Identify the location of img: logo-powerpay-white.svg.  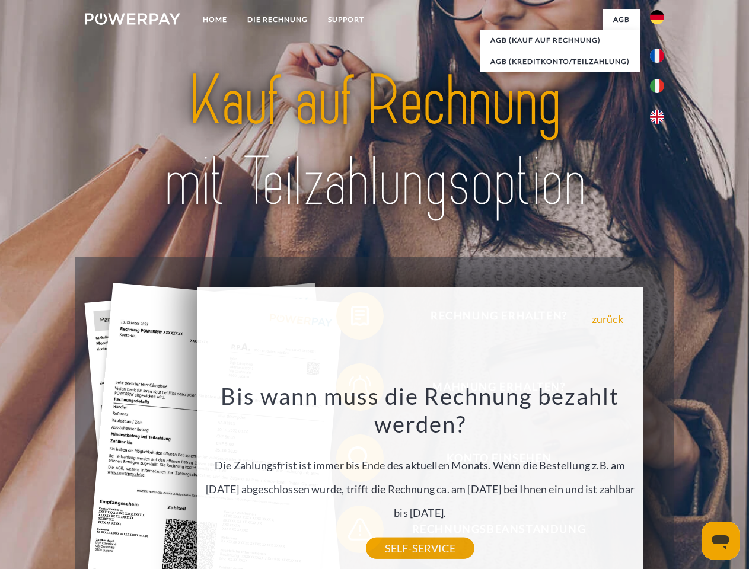
(132, 19).